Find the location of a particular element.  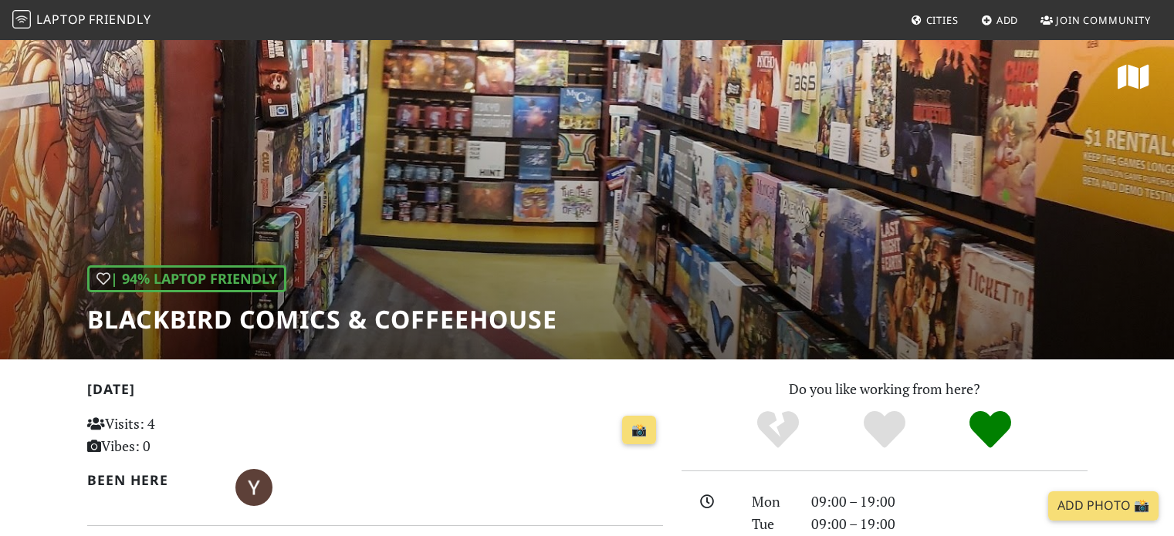

div: | 94% Laptop Friendly is located at coordinates (187, 279).